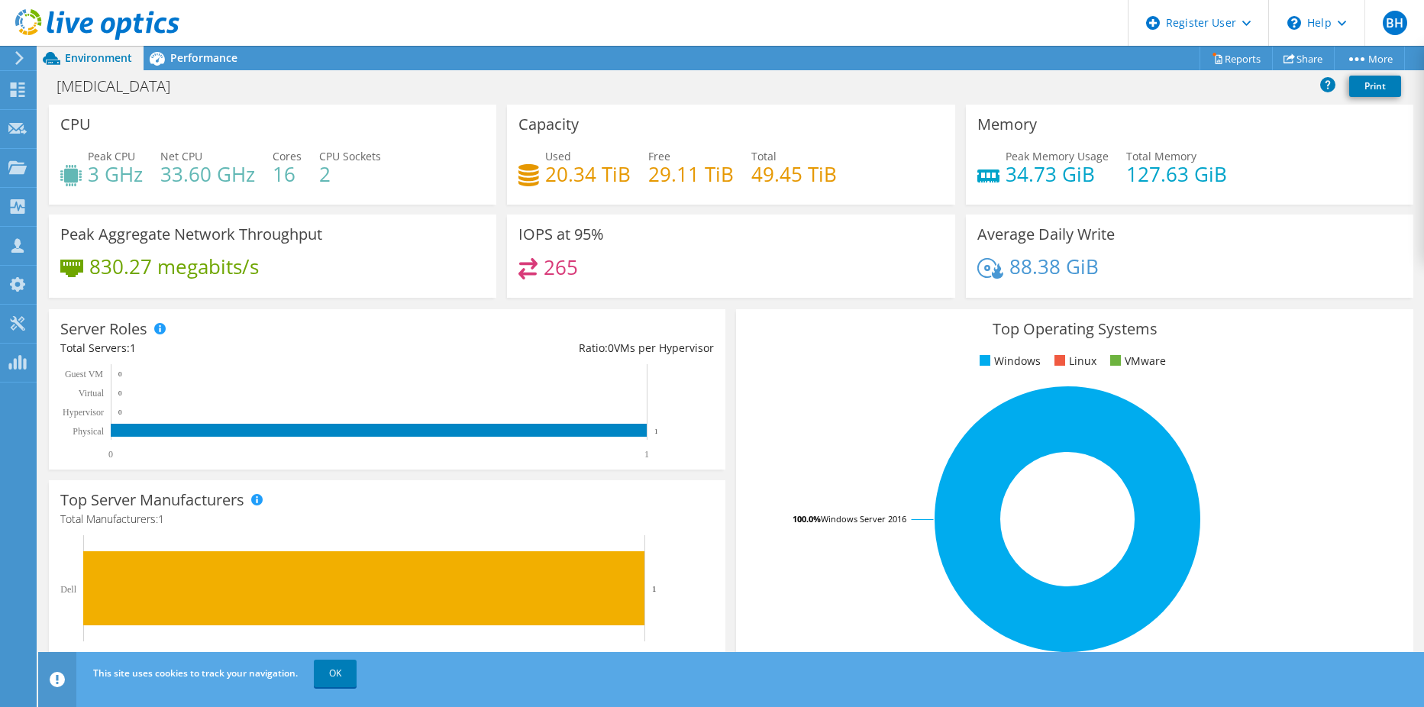  Describe the element at coordinates (1294, 23) in the screenshot. I see `svg: \n` at that location.